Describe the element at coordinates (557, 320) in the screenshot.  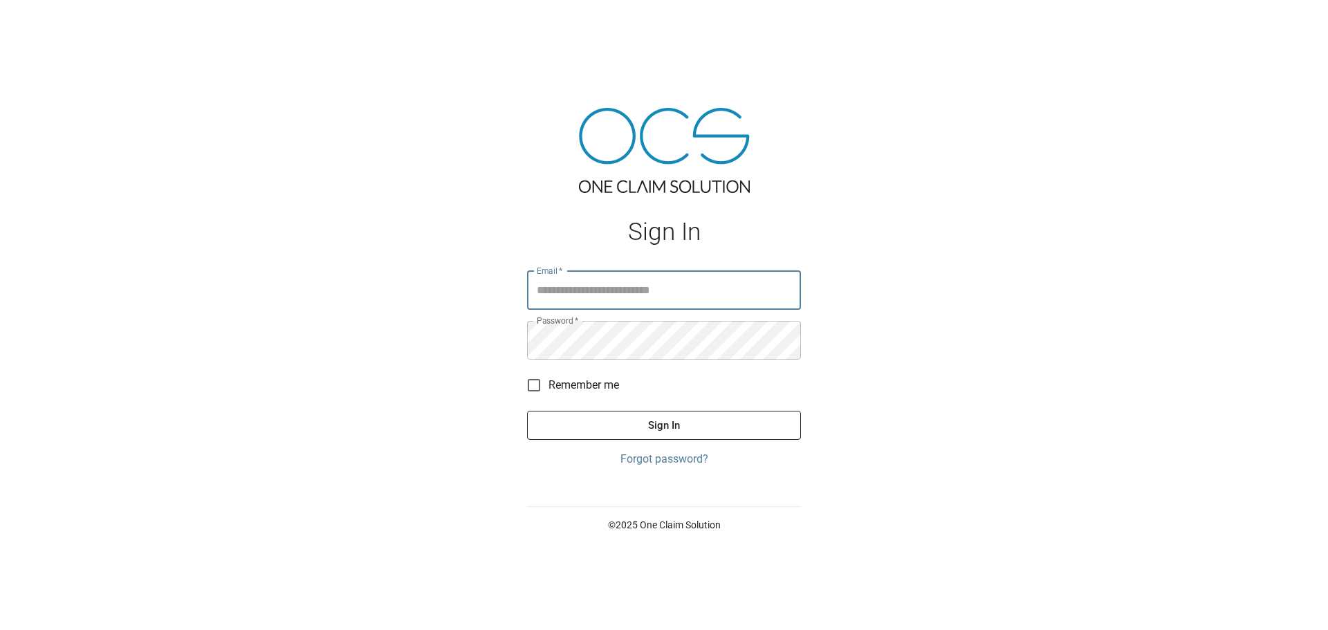
I see `label: Password` at that location.